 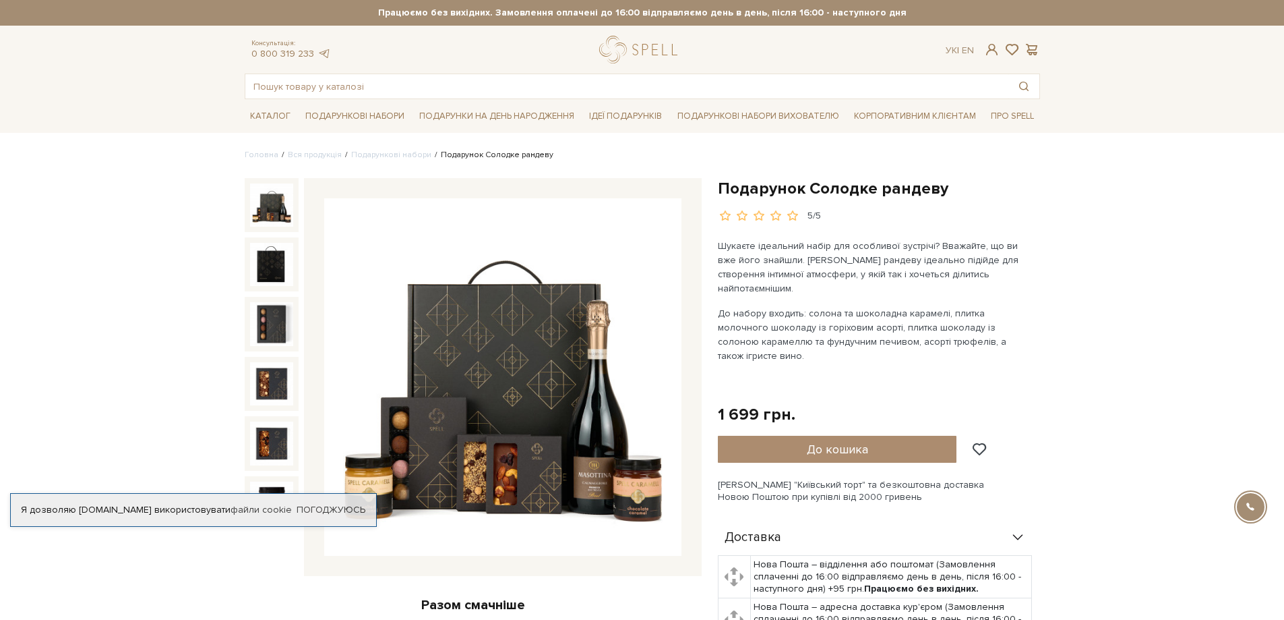 I want to click on li: Подарунок Солодке рандеву, so click(x=492, y=155).